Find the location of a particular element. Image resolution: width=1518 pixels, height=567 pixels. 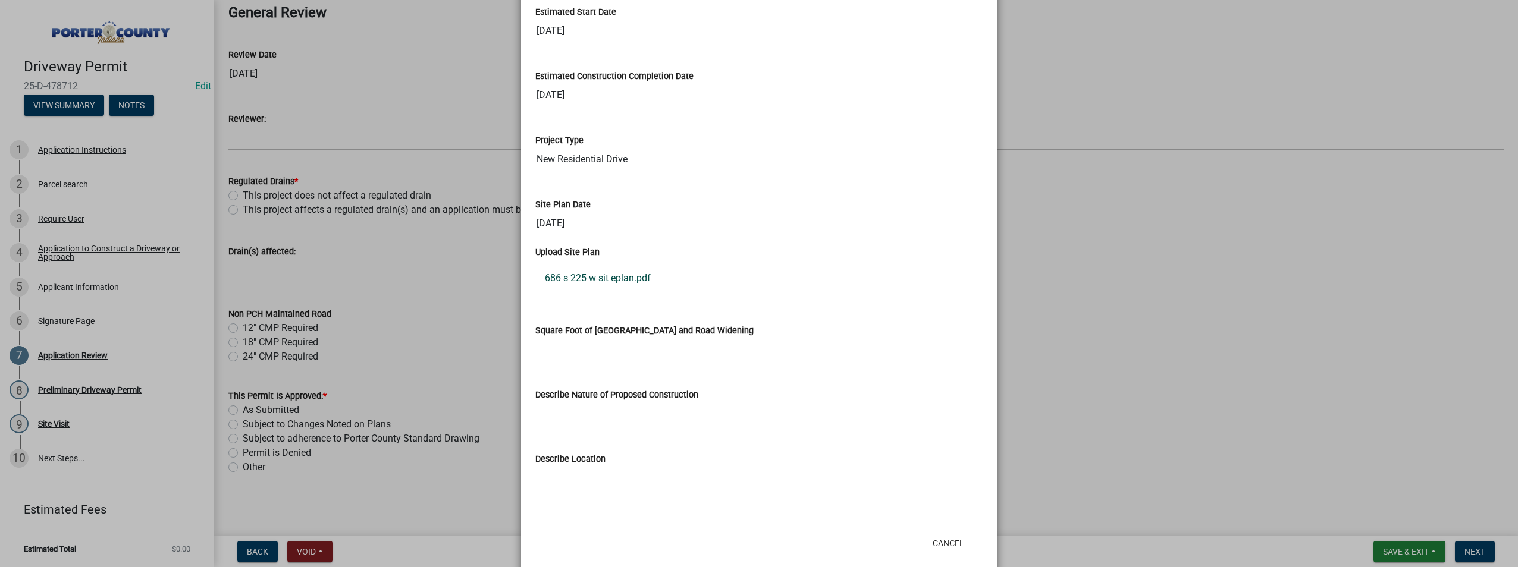

label: Upload Site Plan is located at coordinates (567, 253).